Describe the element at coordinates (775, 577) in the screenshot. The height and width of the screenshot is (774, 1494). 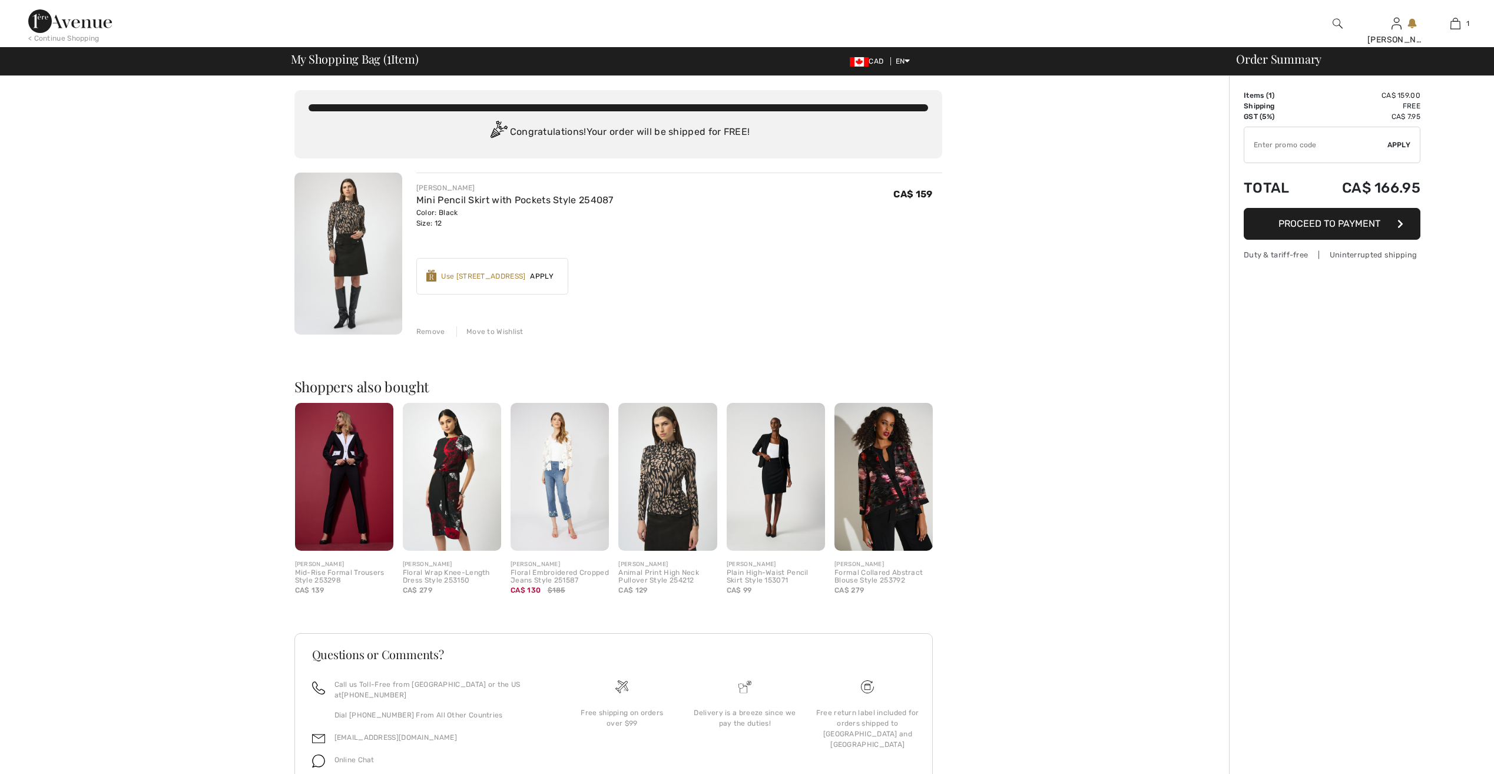
I see `div: Plain High-Waist Pencil Skirt Style 153071` at that location.